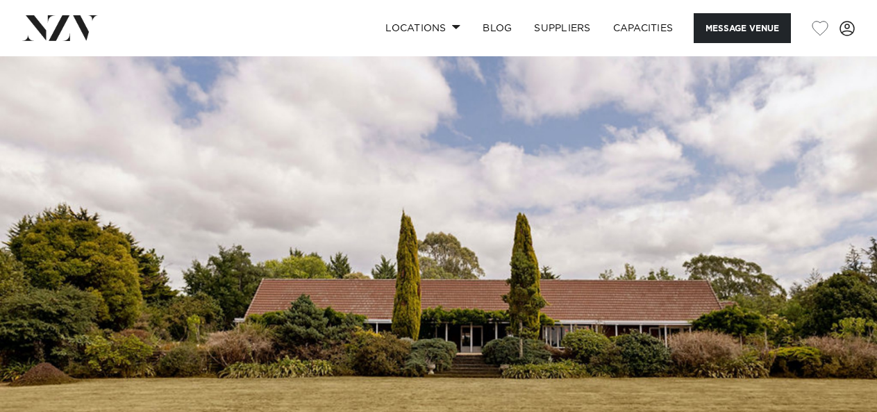 The image size is (877, 412). Describe the element at coordinates (562, 28) in the screenshot. I see `a: SUPPLIERS` at that location.